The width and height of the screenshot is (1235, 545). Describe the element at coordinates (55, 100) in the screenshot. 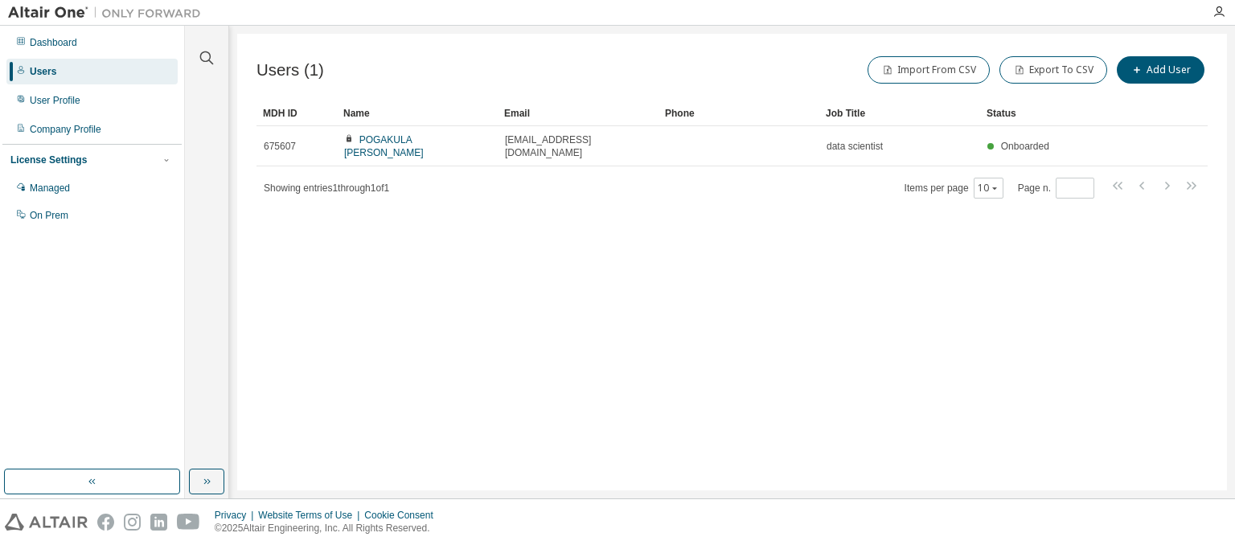

I see `div: User Profile` at that location.